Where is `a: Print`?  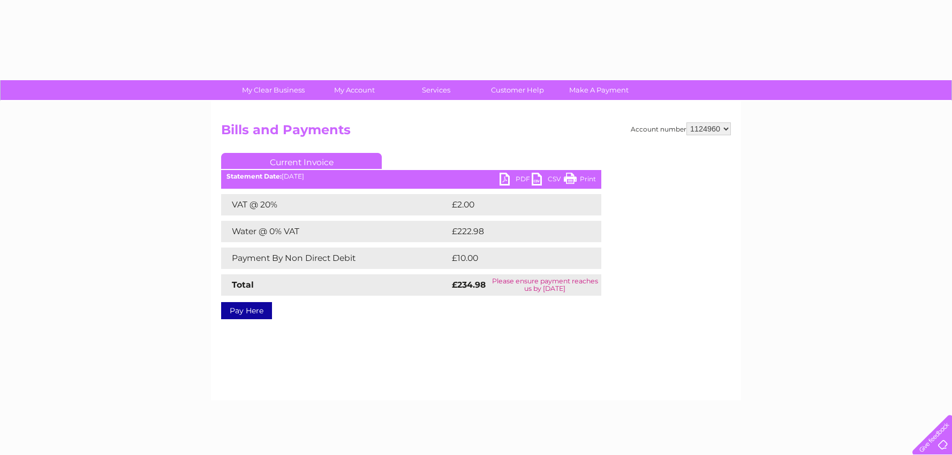 a: Print is located at coordinates (580, 180).